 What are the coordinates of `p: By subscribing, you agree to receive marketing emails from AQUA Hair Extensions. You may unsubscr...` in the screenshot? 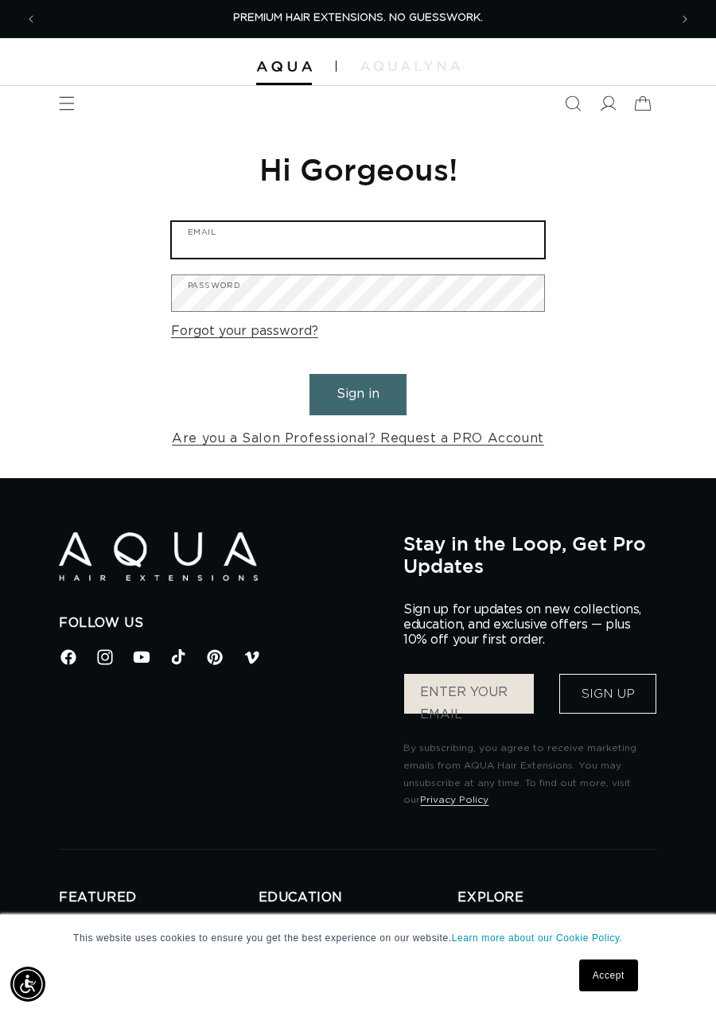 It's located at (530, 774).